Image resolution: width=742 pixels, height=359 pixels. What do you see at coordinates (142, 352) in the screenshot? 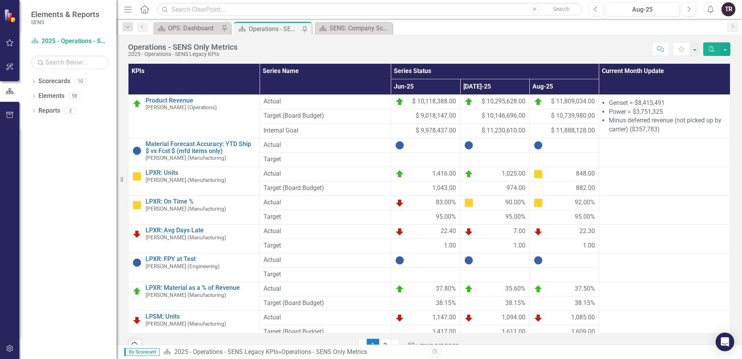
I see `span: By Scorecard` at bounding box center [142, 352].